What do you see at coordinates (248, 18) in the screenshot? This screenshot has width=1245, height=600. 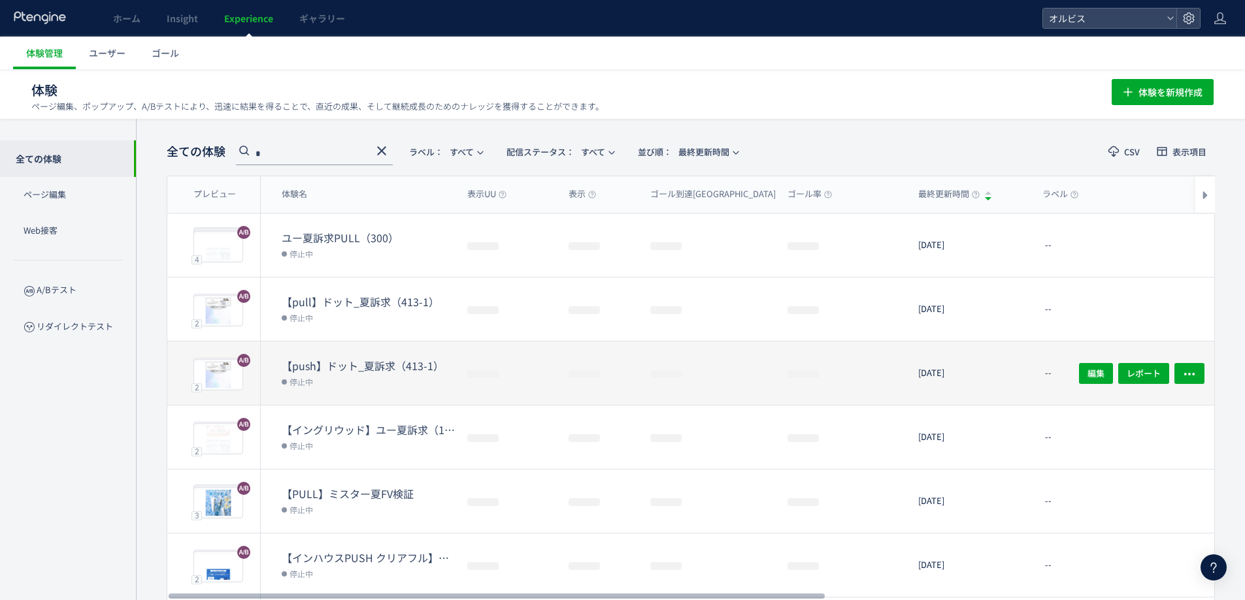 I see `span: Experience` at bounding box center [248, 18].